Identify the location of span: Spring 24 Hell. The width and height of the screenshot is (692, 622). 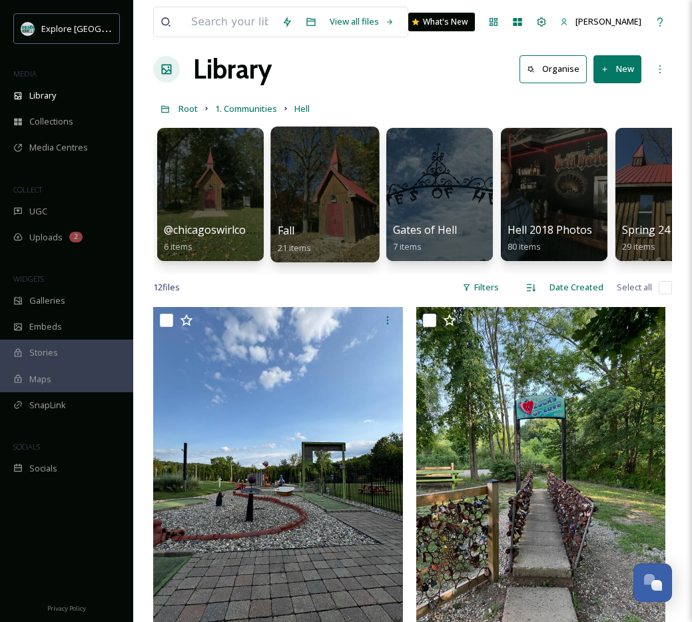
(656, 230).